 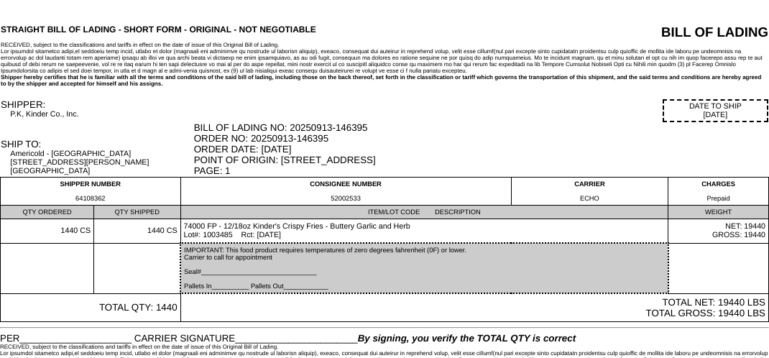 I want to click on td: QTY ORDERED, so click(x=47, y=212).